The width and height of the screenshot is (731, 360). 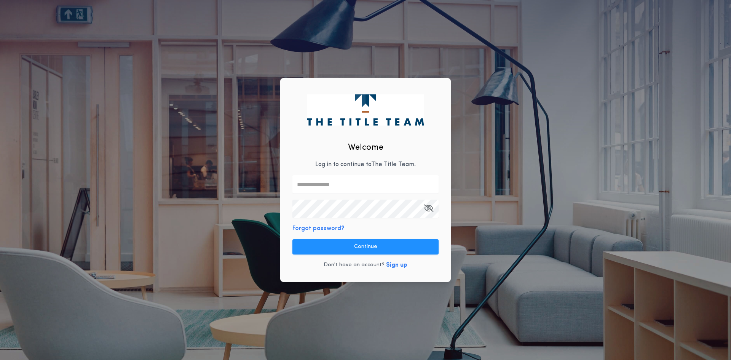 What do you see at coordinates (318, 228) in the screenshot?
I see `button: Forgot password?` at bounding box center [318, 228].